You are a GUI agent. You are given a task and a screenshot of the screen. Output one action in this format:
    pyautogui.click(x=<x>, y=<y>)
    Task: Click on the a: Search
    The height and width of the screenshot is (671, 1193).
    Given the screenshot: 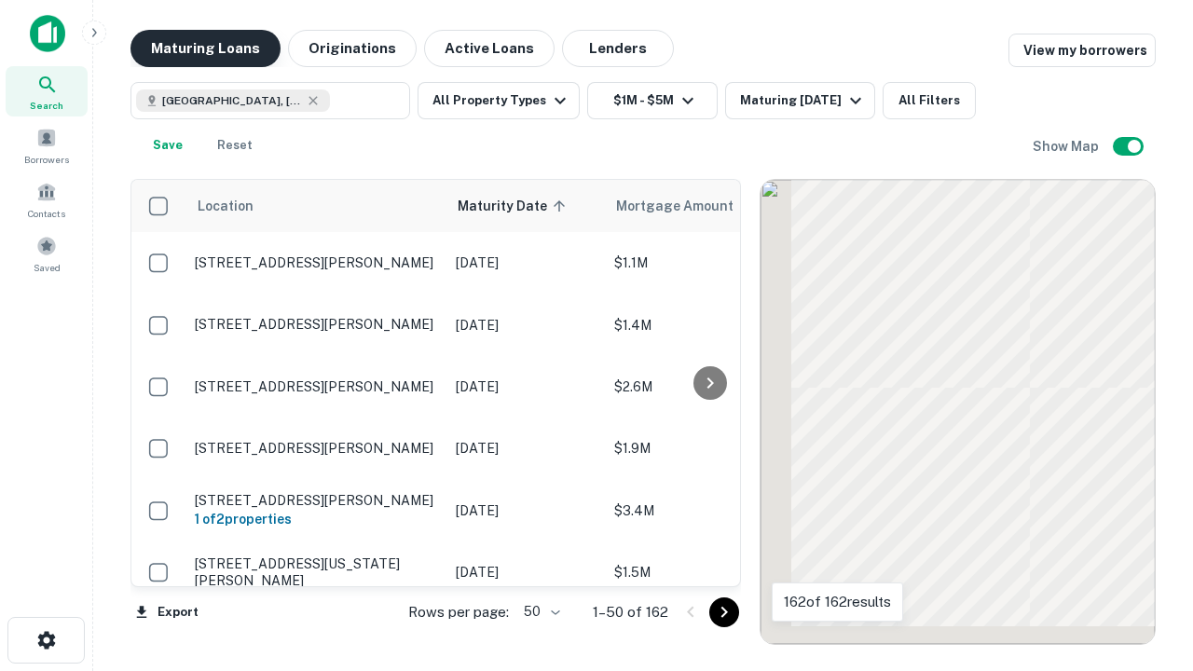 What is the action you would take?
    pyautogui.click(x=47, y=91)
    